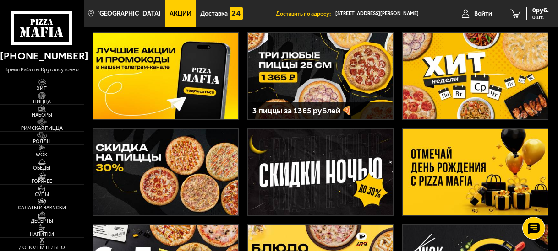  I want to click on span: 0 руб., so click(540, 11).